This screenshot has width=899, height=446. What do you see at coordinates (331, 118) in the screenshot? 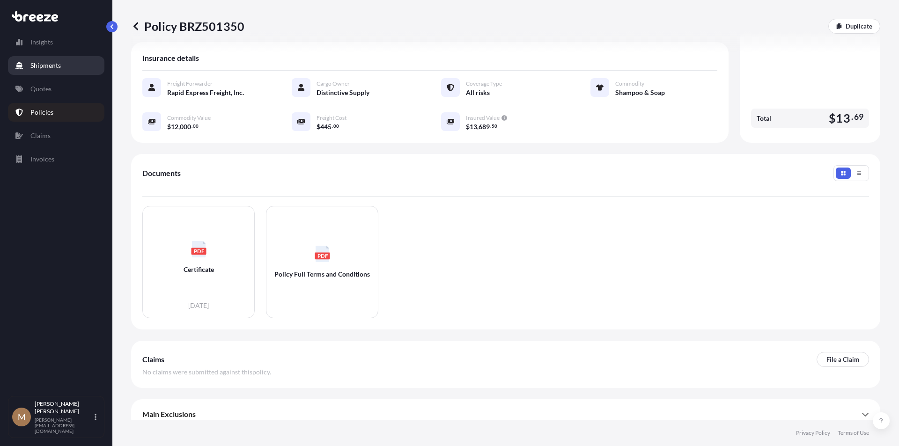
I see `span: Freight Cost` at bounding box center [331, 118].